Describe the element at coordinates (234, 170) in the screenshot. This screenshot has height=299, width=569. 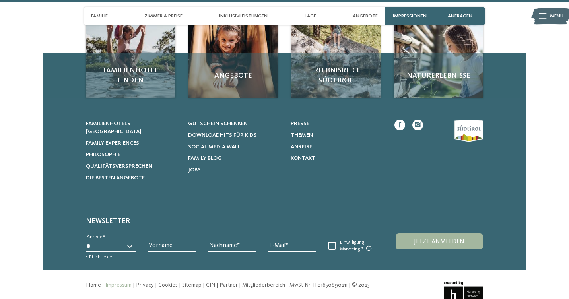
I see `a: Jobs` at that location.